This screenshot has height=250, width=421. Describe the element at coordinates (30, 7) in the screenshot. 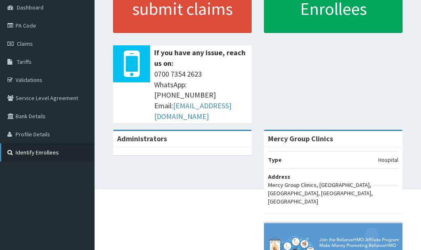

I see `span: Dashboard` at that location.